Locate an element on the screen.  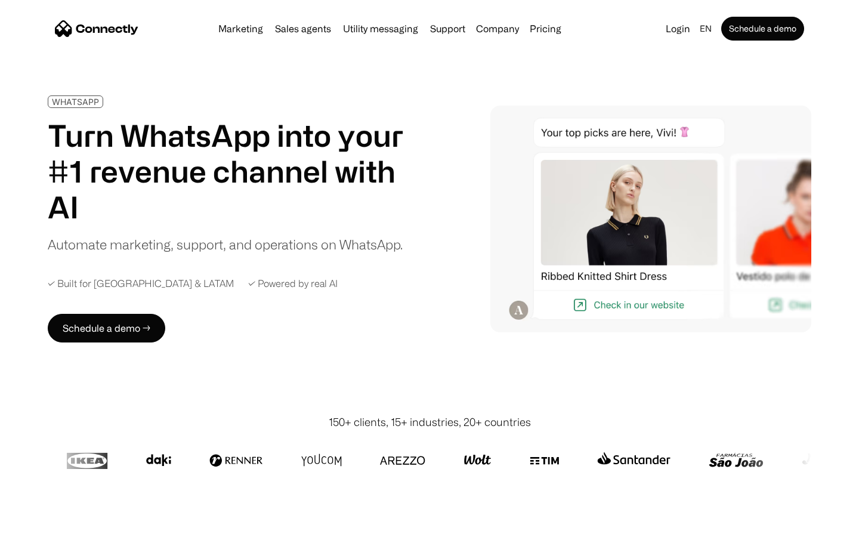
div: WHATSAPP is located at coordinates (75, 101).